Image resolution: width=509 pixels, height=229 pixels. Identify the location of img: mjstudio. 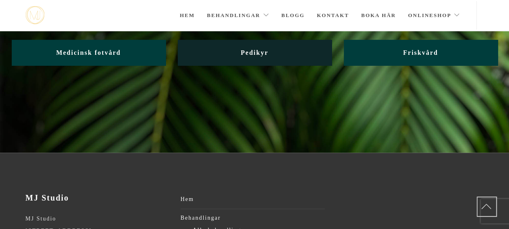
(35, 15).